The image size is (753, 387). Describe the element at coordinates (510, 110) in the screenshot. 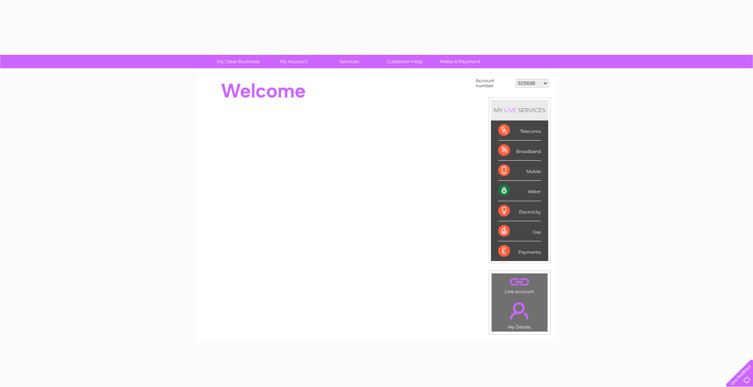

I see `div: LIVE` at that location.